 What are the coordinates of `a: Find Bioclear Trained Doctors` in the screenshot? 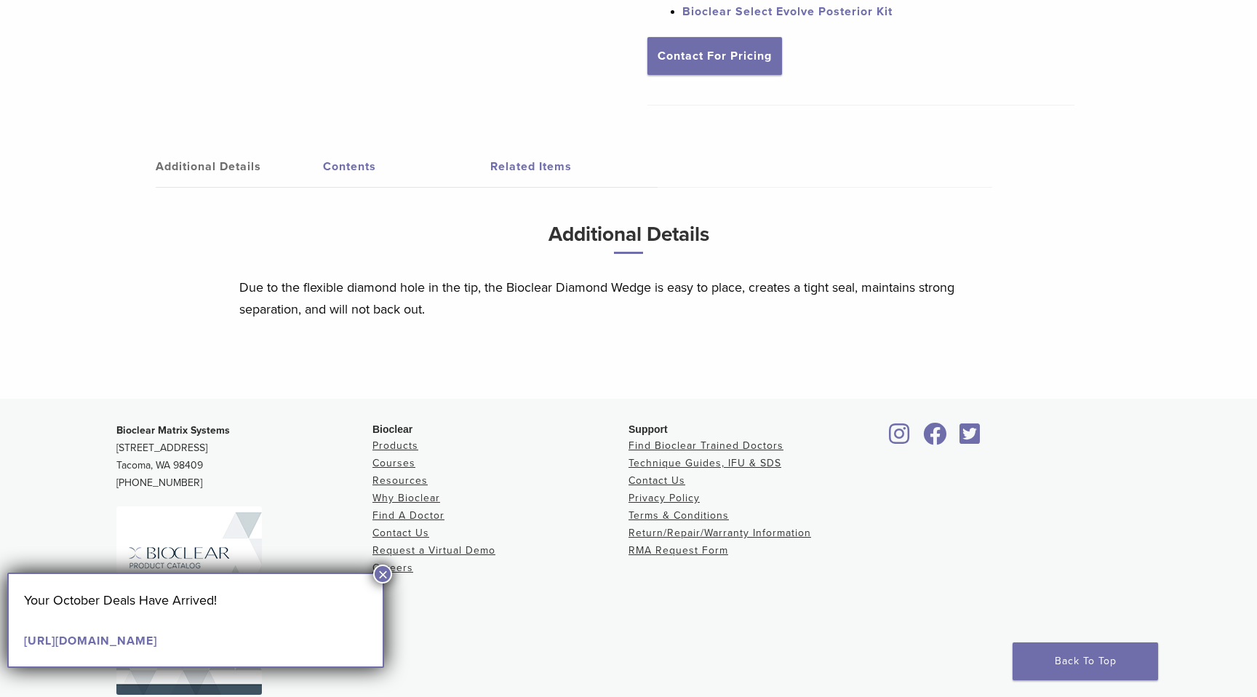 It's located at (706, 445).